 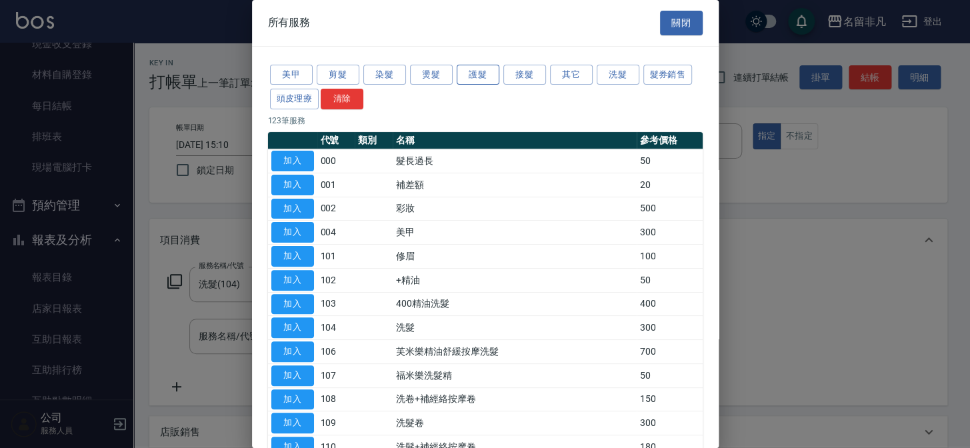 What do you see at coordinates (336, 304) in the screenshot?
I see `td: 103` at bounding box center [336, 304].